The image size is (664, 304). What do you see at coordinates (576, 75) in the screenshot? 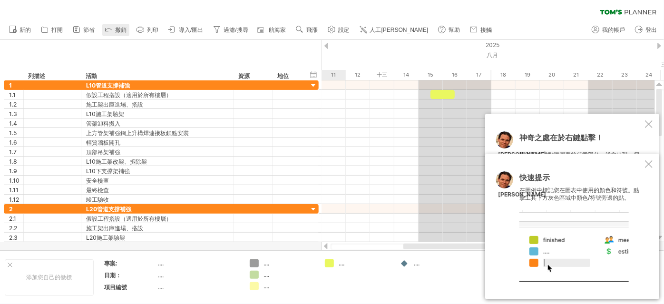
I see `div: 2025年8月21日星期四` at bounding box center [576, 75].